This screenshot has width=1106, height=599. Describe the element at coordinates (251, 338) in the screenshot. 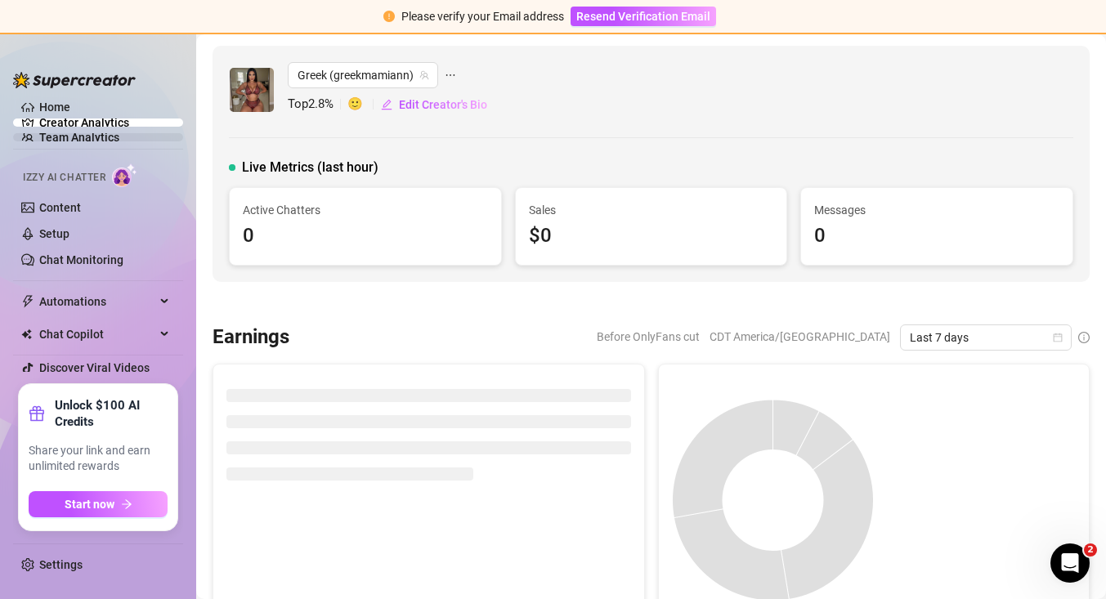

I see `h3: Earnings` at that location.